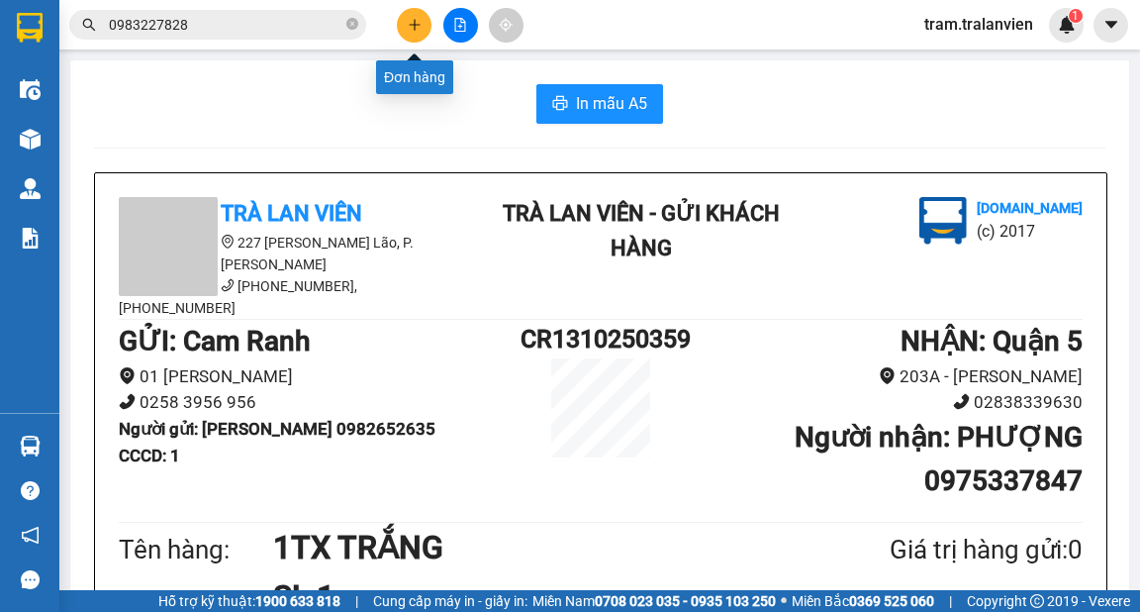 Image resolution: width=1140 pixels, height=612 pixels. What do you see at coordinates (226, 25) in the screenshot?
I see `input: Tìm tên, số ĐT hoặc mã đơn` at bounding box center [226, 25].